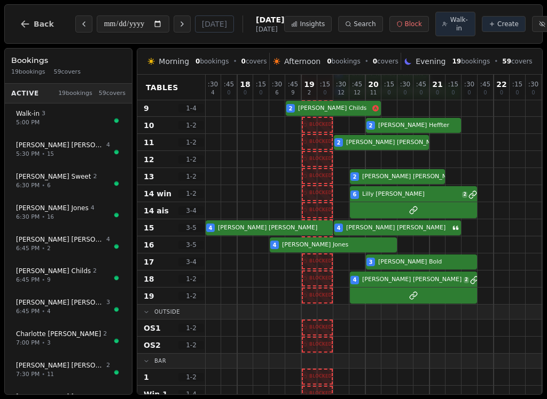 This screenshot has height=399, width=547. What do you see at coordinates (44, 24) in the screenshot?
I see `span: Back` at bounding box center [44, 24].